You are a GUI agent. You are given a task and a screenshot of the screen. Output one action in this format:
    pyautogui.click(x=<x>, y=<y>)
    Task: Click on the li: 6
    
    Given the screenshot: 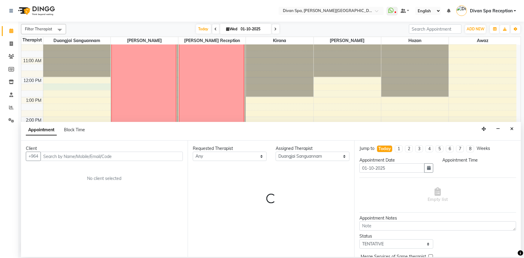 What is the action you would take?
    pyautogui.click(x=449, y=149)
    